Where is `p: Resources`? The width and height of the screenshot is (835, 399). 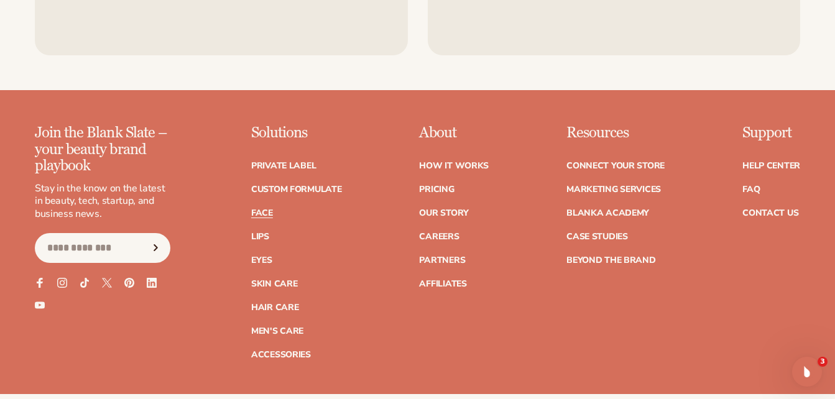
p: Resources is located at coordinates (615, 133).